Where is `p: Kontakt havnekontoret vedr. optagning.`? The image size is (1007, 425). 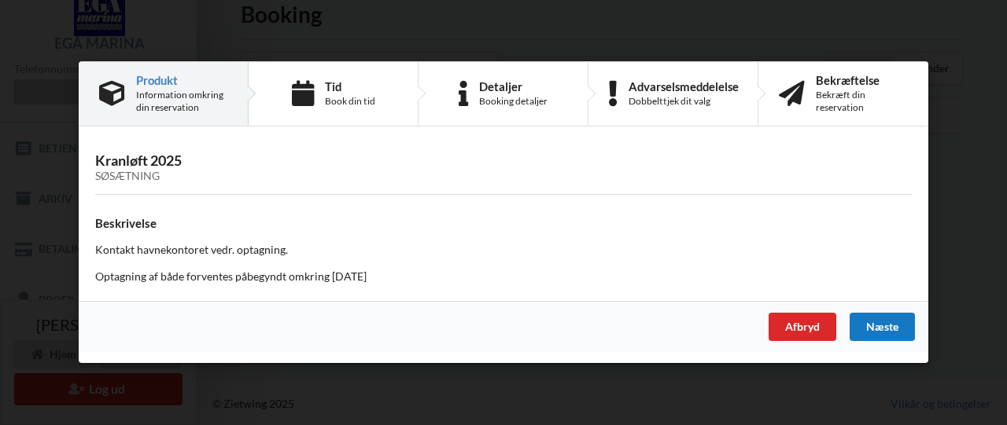
p: Kontakt havnekontoret vedr. optagning. is located at coordinates (503, 251).